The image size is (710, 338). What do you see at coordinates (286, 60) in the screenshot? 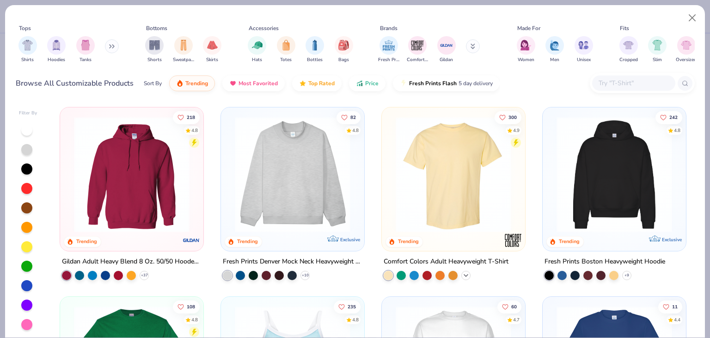
I see `span: Totes` at bounding box center [286, 60].